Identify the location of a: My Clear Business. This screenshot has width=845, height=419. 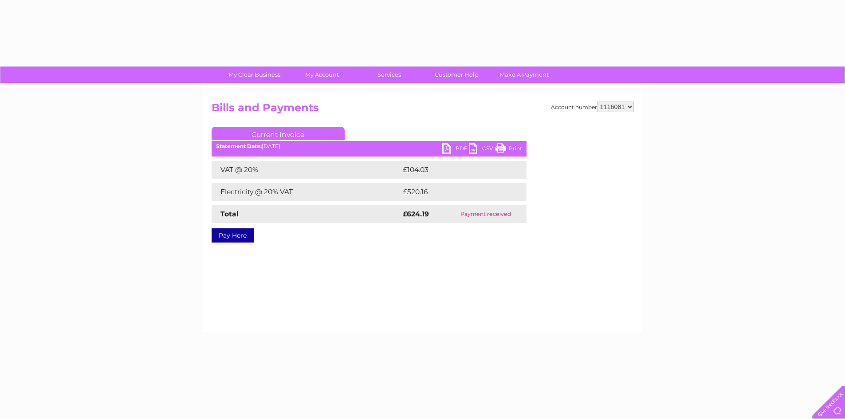
(254, 75).